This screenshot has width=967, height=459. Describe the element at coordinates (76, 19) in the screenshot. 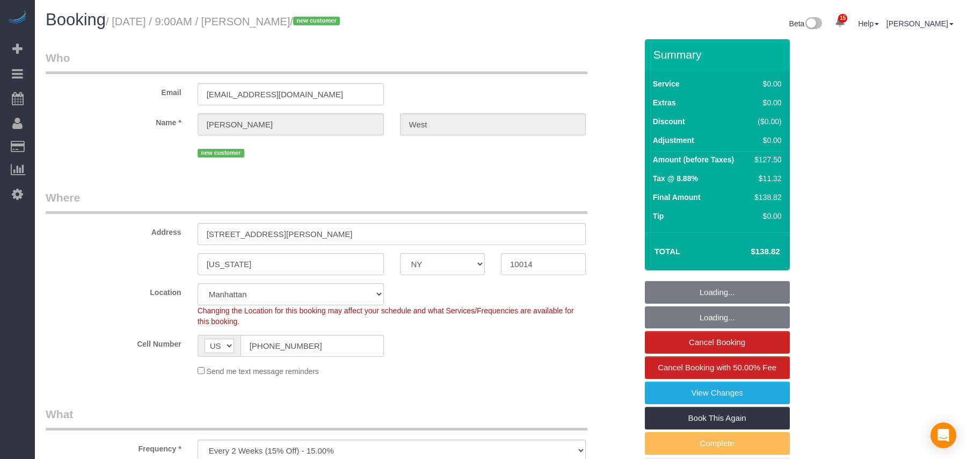

I see `span: Booking` at that location.